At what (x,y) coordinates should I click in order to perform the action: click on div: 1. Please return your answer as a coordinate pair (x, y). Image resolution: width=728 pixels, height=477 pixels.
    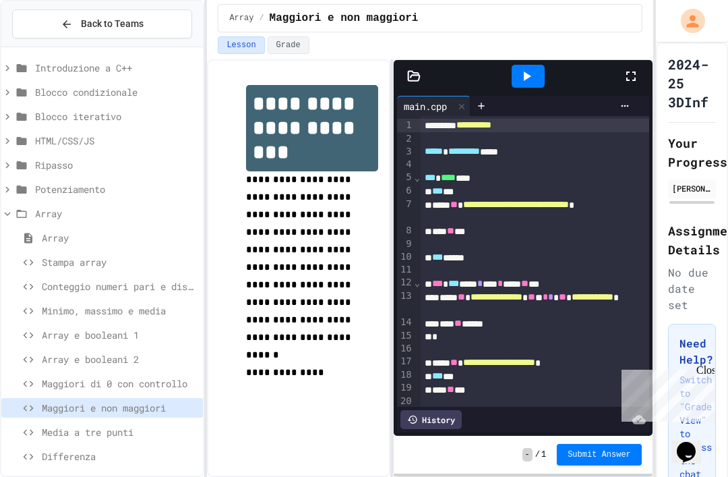
    Looking at the image, I should click on (405, 125).